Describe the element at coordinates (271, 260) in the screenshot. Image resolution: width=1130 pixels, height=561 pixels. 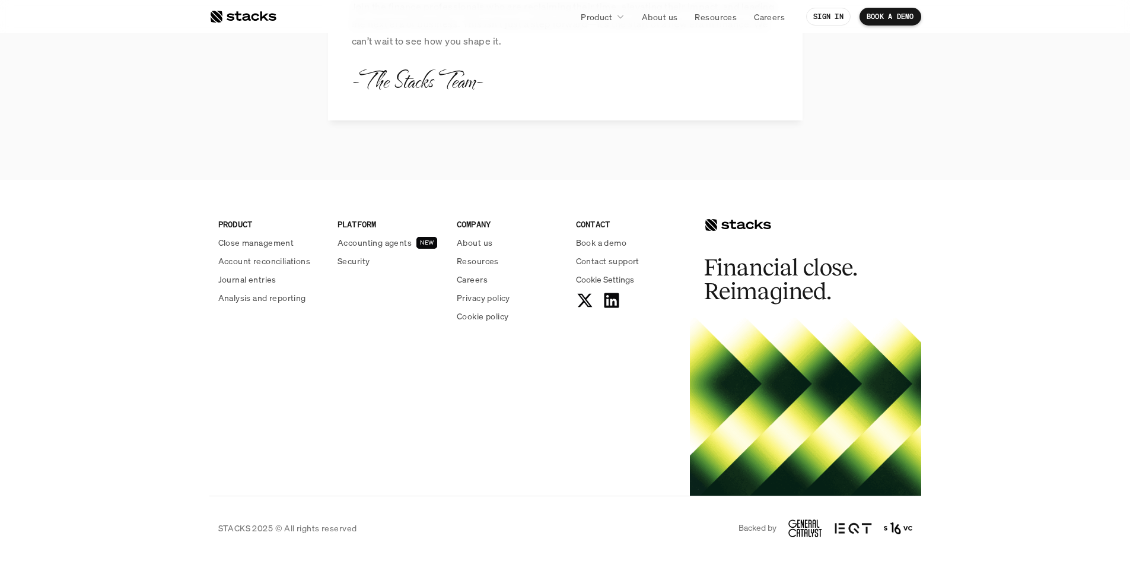
I see `a: Account reconciliations` at that location.